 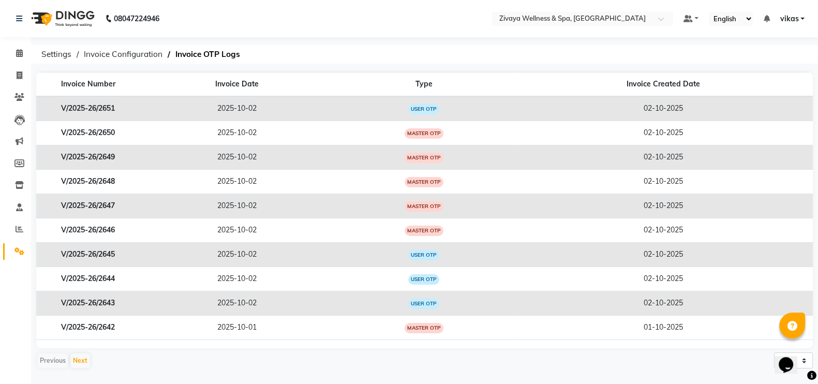 What do you see at coordinates (88, 230) in the screenshot?
I see `td: V/2025-26/2646` at bounding box center [88, 230].